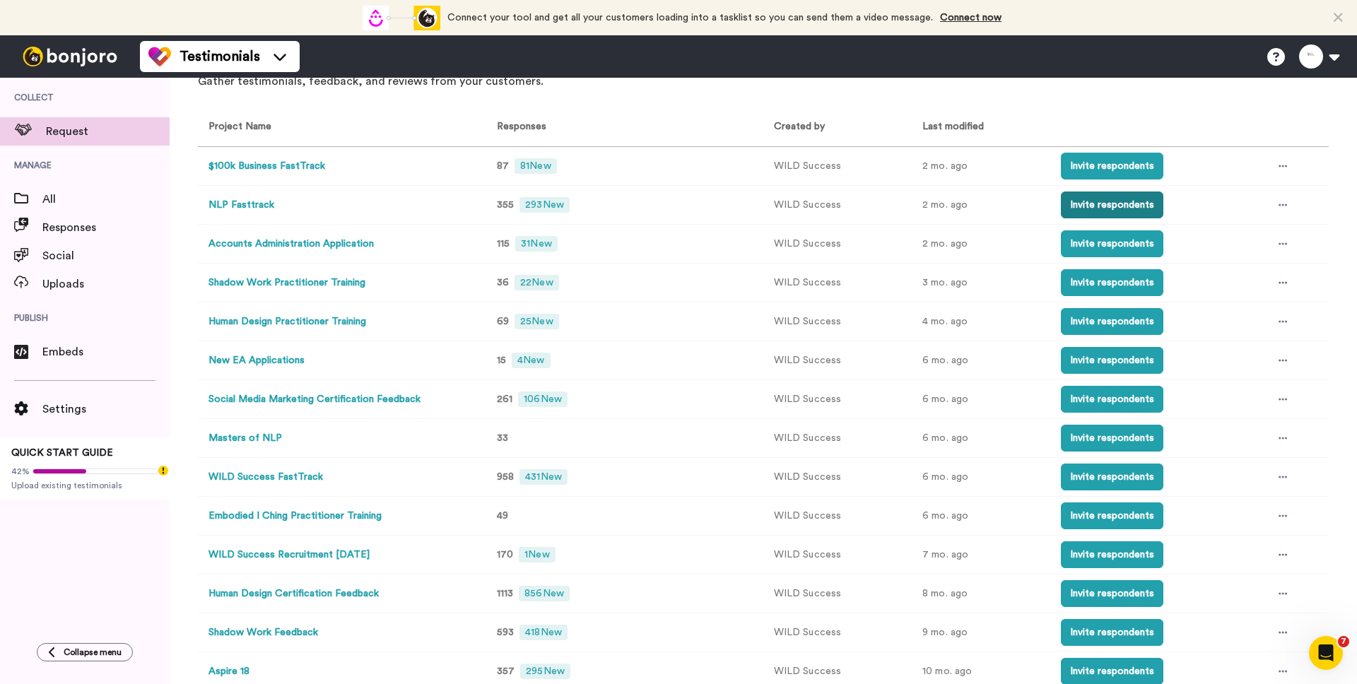 The height and width of the screenshot is (684, 1357). I want to click on button: NLP Fasttrack, so click(241, 205).